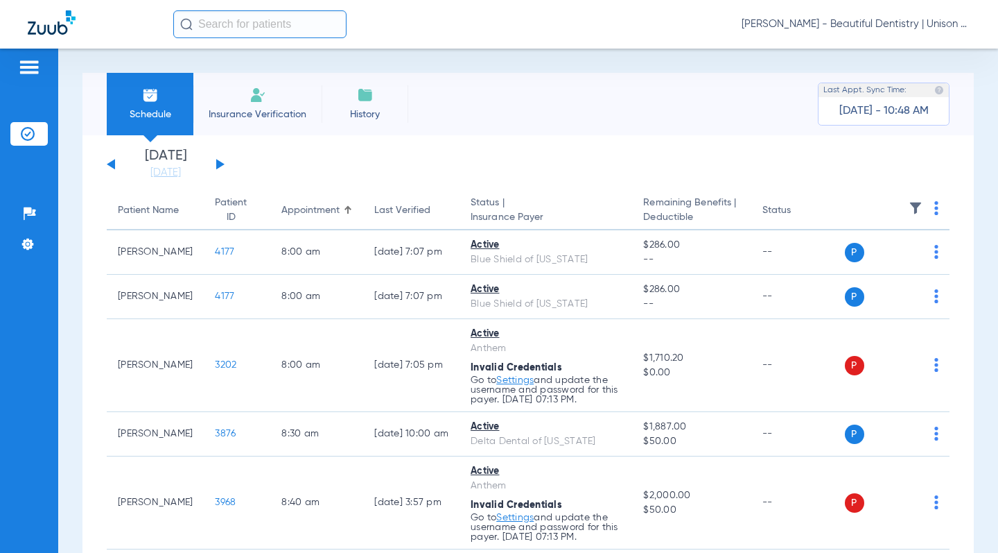 Image resolution: width=998 pixels, height=553 pixels. I want to click on th: Status |, so click(546, 211).